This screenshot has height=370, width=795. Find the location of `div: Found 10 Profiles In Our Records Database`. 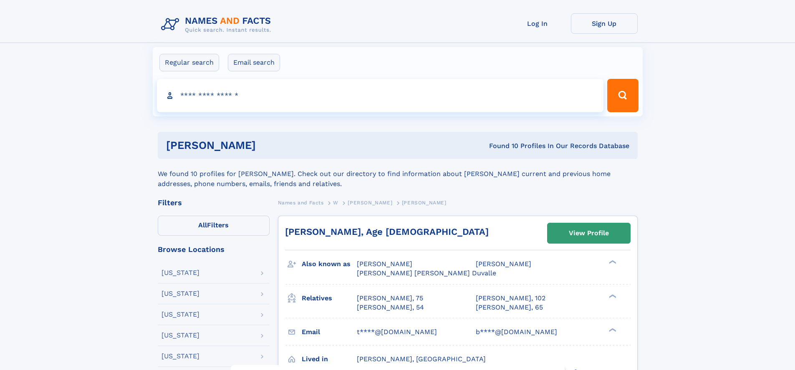

div: Found 10 Profiles In Our Records Database is located at coordinates (500, 146).